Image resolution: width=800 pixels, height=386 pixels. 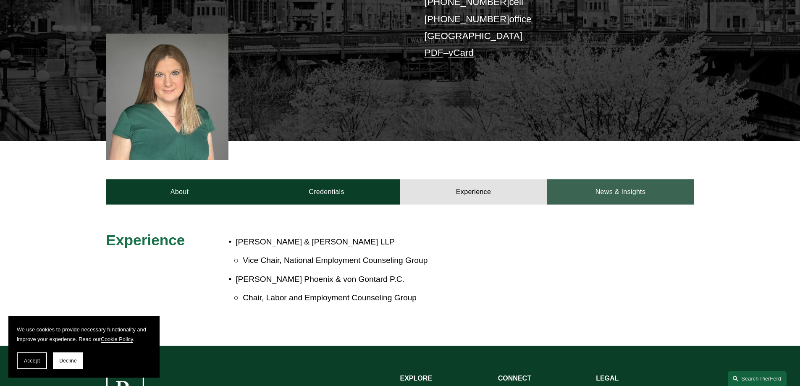 I want to click on span: Decline, so click(x=68, y=361).